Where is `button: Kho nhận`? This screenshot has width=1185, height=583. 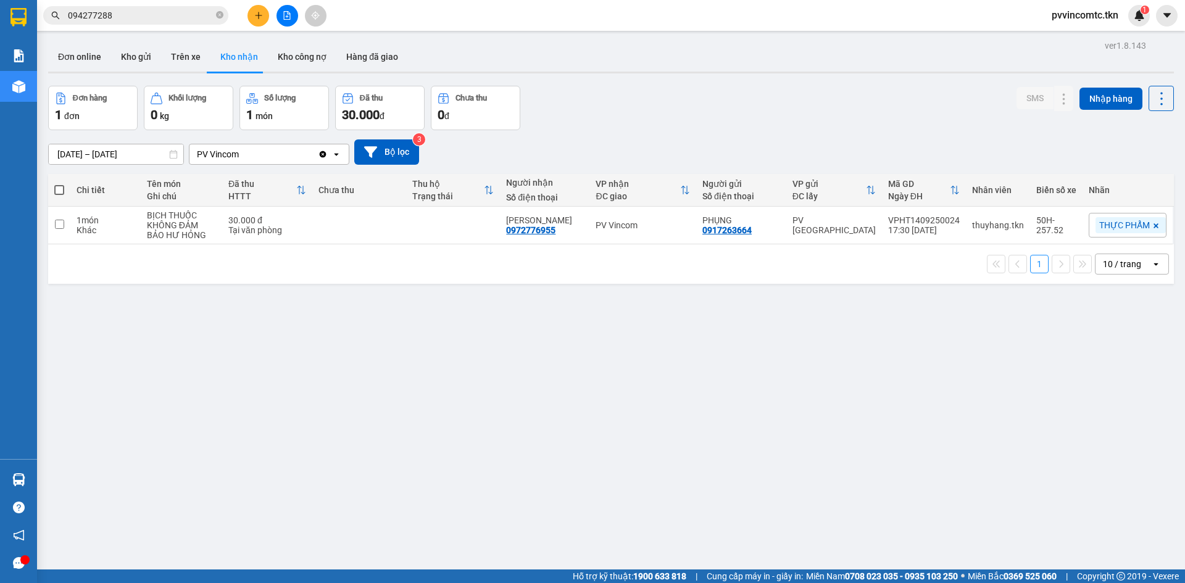
button: Kho nhận is located at coordinates (239, 57).